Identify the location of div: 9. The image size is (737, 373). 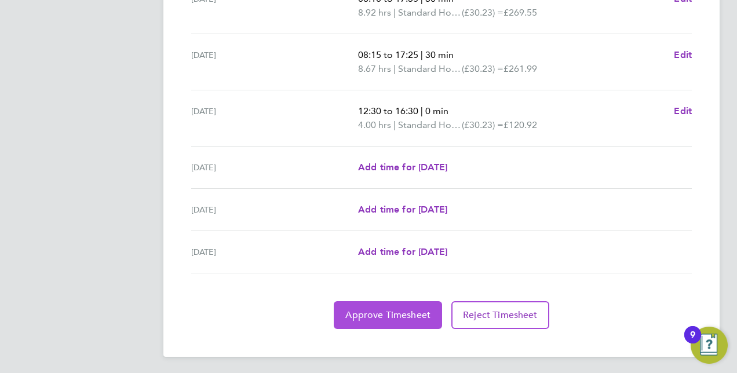
(692, 342).